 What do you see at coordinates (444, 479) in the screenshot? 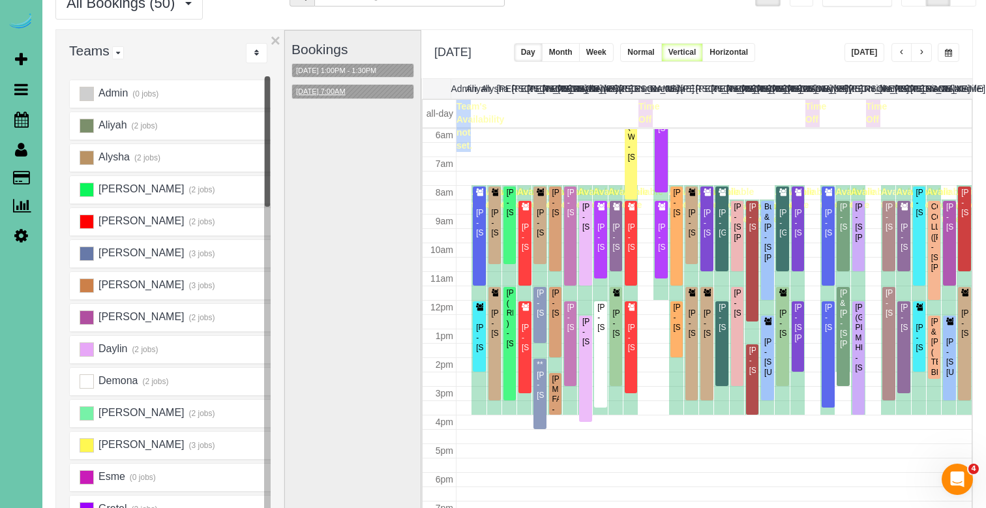
I see `span: 6pm` at bounding box center [444, 479].